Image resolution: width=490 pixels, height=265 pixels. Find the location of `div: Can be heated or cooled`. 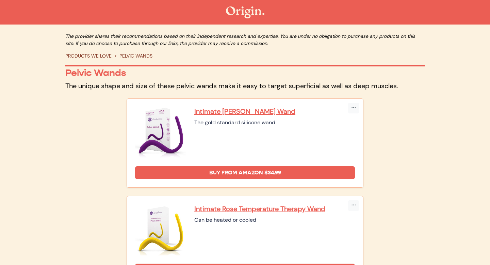

div: Can be heated or cooled is located at coordinates (274, 220).